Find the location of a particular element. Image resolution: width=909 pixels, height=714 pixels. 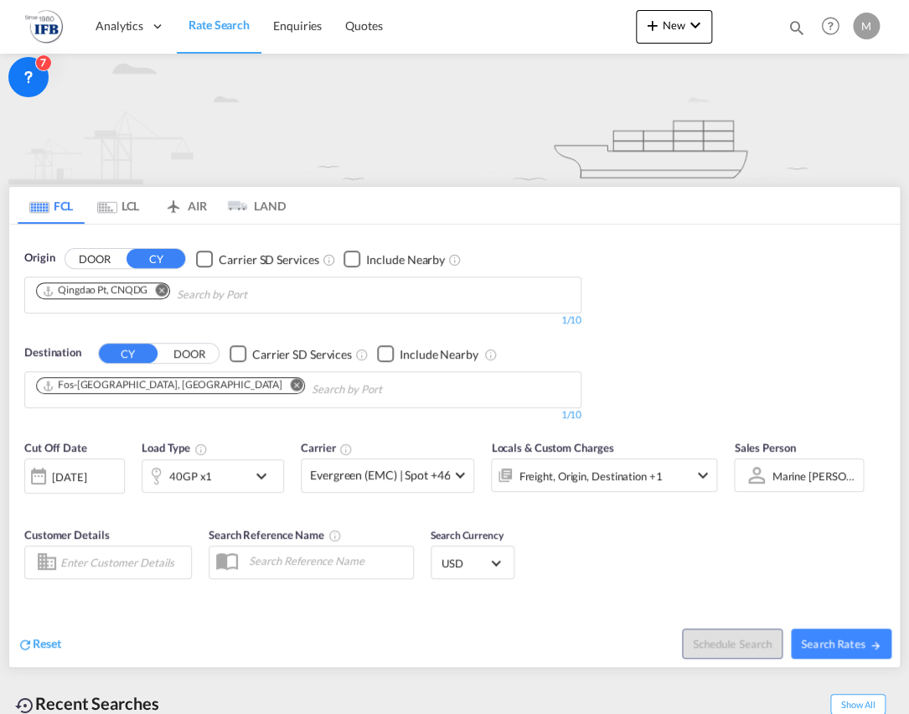

div: Freight Origin Destination Factory Stuffingicon-chevron-down is located at coordinates (604, 475).